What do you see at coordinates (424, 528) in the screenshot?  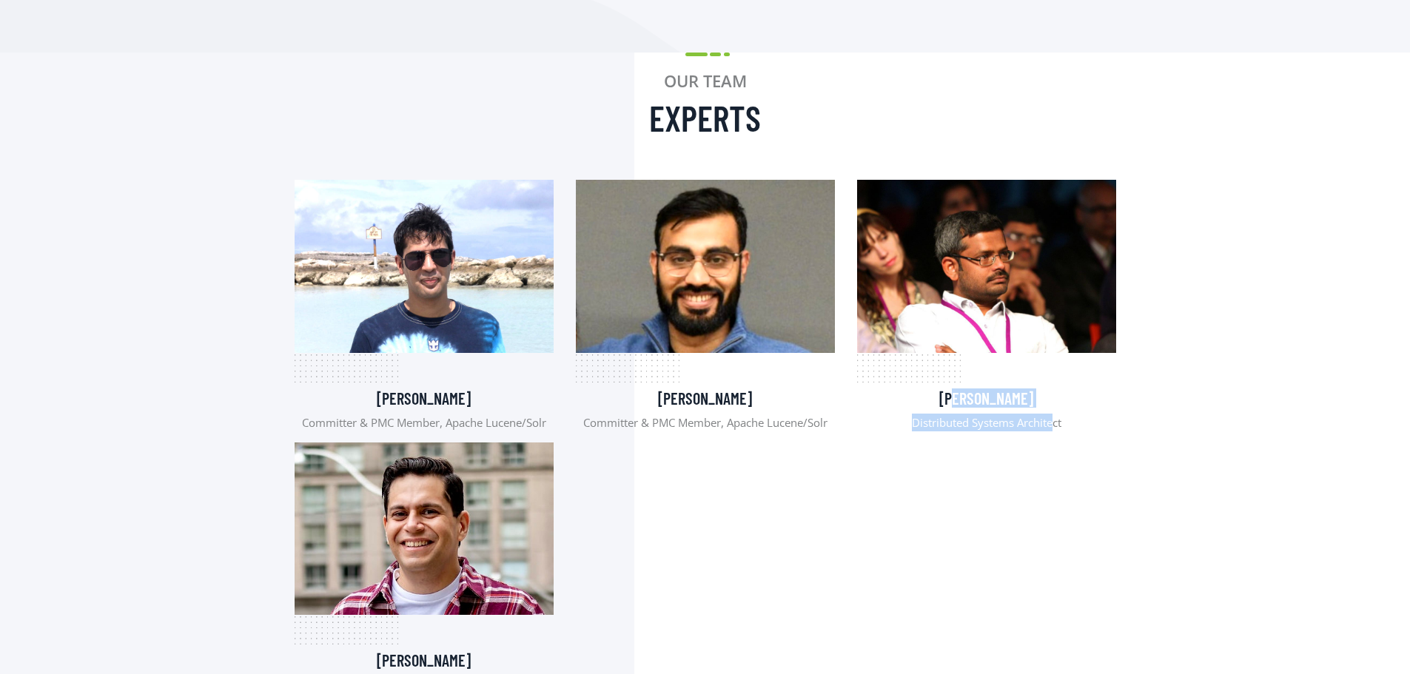 I see `img: Vivek Narang` at bounding box center [424, 528].